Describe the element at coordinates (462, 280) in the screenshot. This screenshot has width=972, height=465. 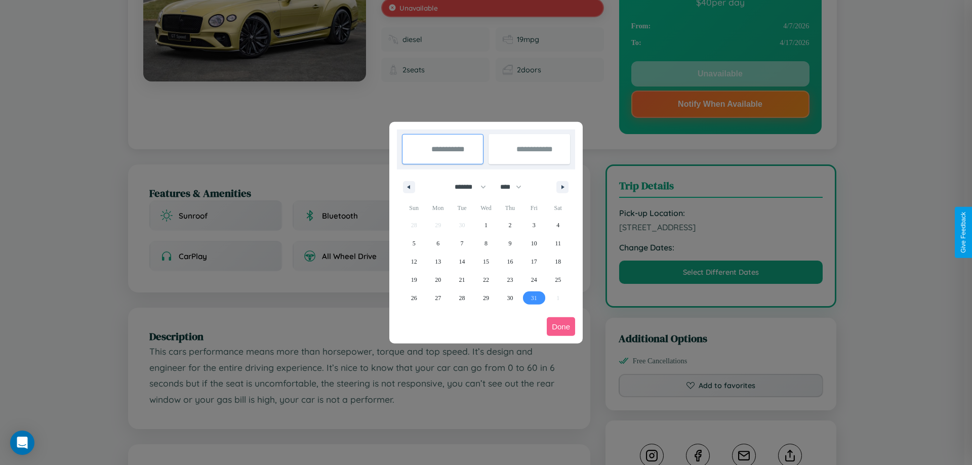
I see `span: 21` at that location.